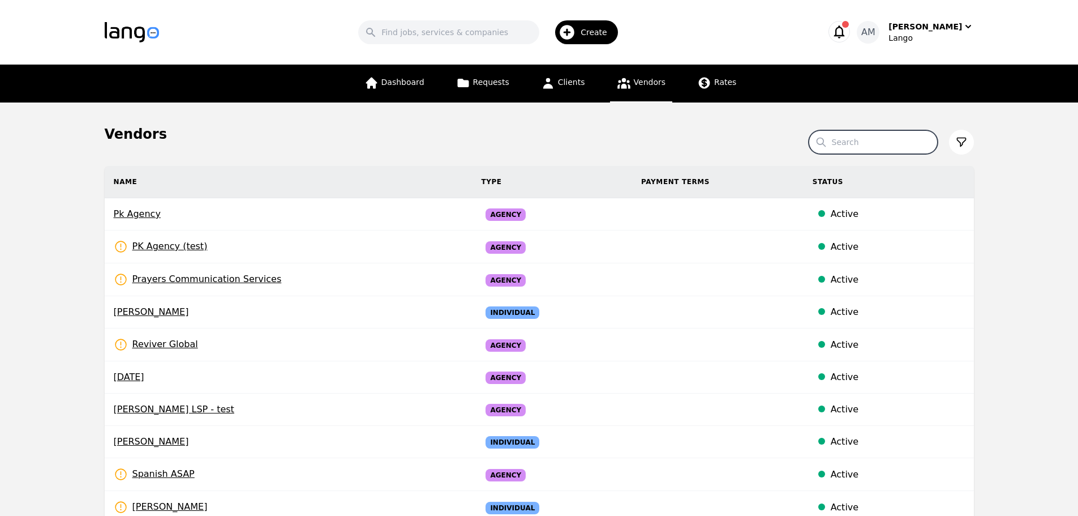 The height and width of the screenshot is (516, 1078). Describe the element at coordinates (563, 83) in the screenshot. I see `a: Clients` at that location.